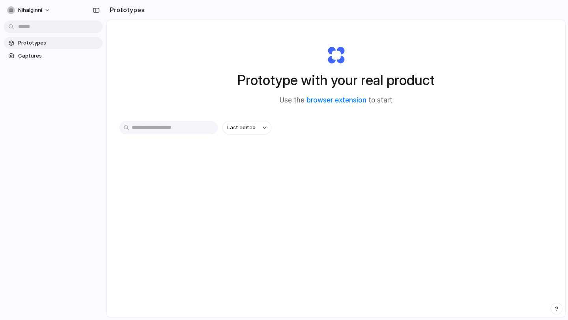 Image resolution: width=568 pixels, height=320 pixels. What do you see at coordinates (53, 43) in the screenshot?
I see `a: Prototypes` at bounding box center [53, 43].